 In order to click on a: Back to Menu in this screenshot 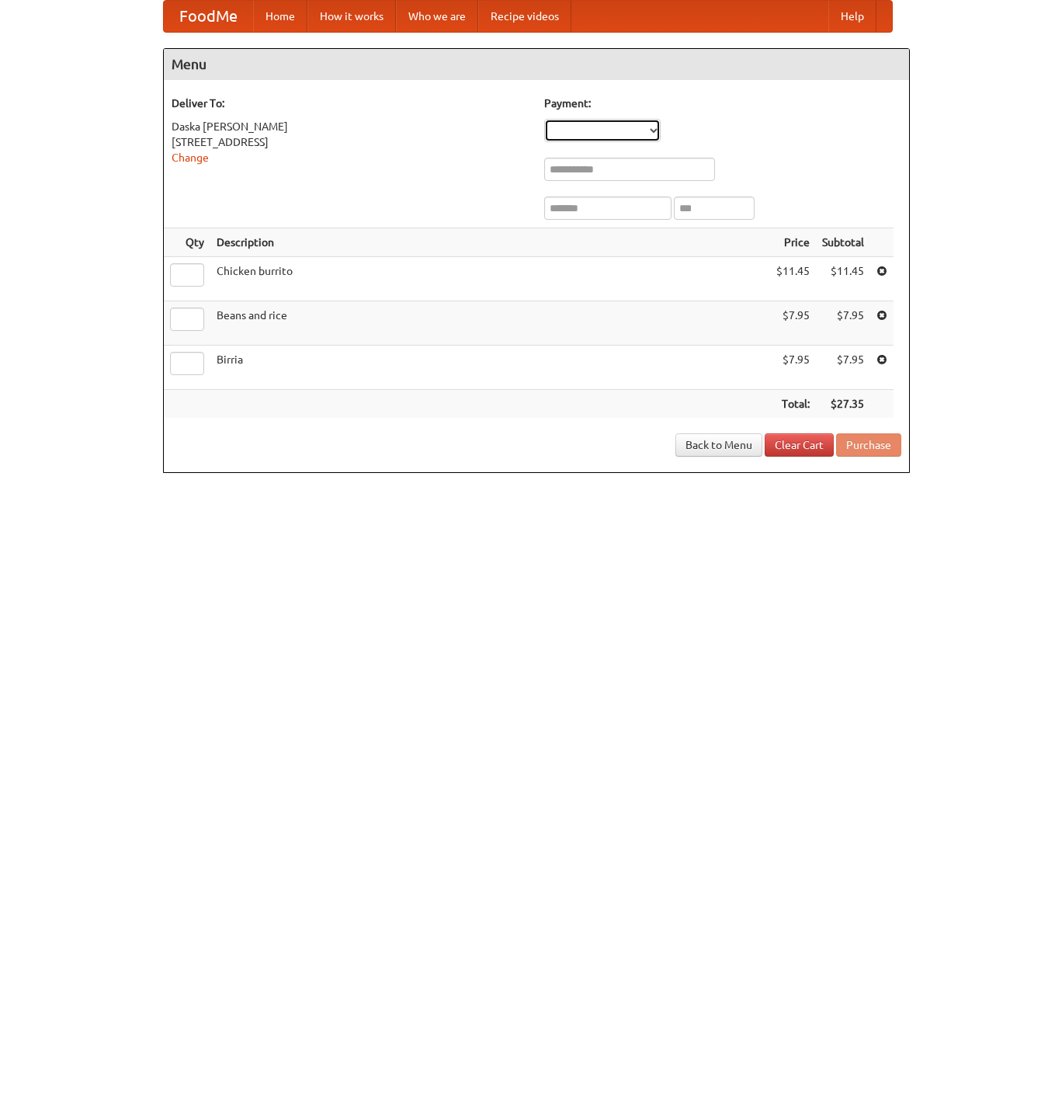, I will do `click(719, 445)`.